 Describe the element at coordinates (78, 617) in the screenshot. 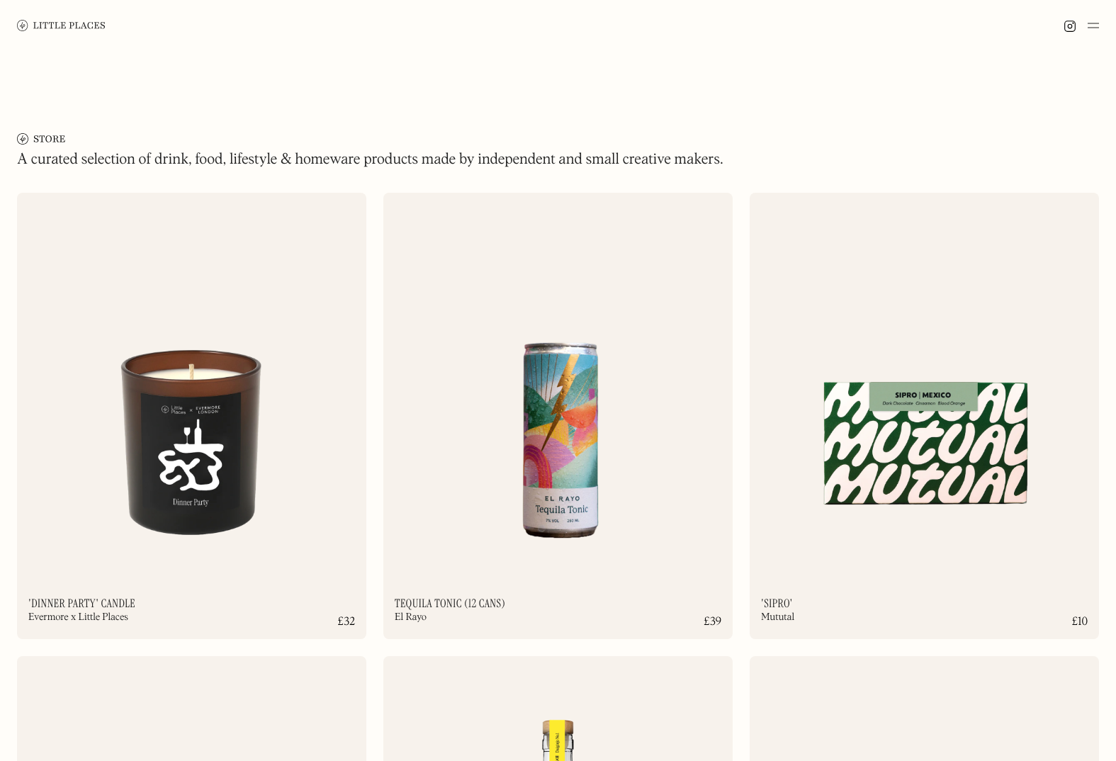

I see `div: Evermore x Little Places` at that location.